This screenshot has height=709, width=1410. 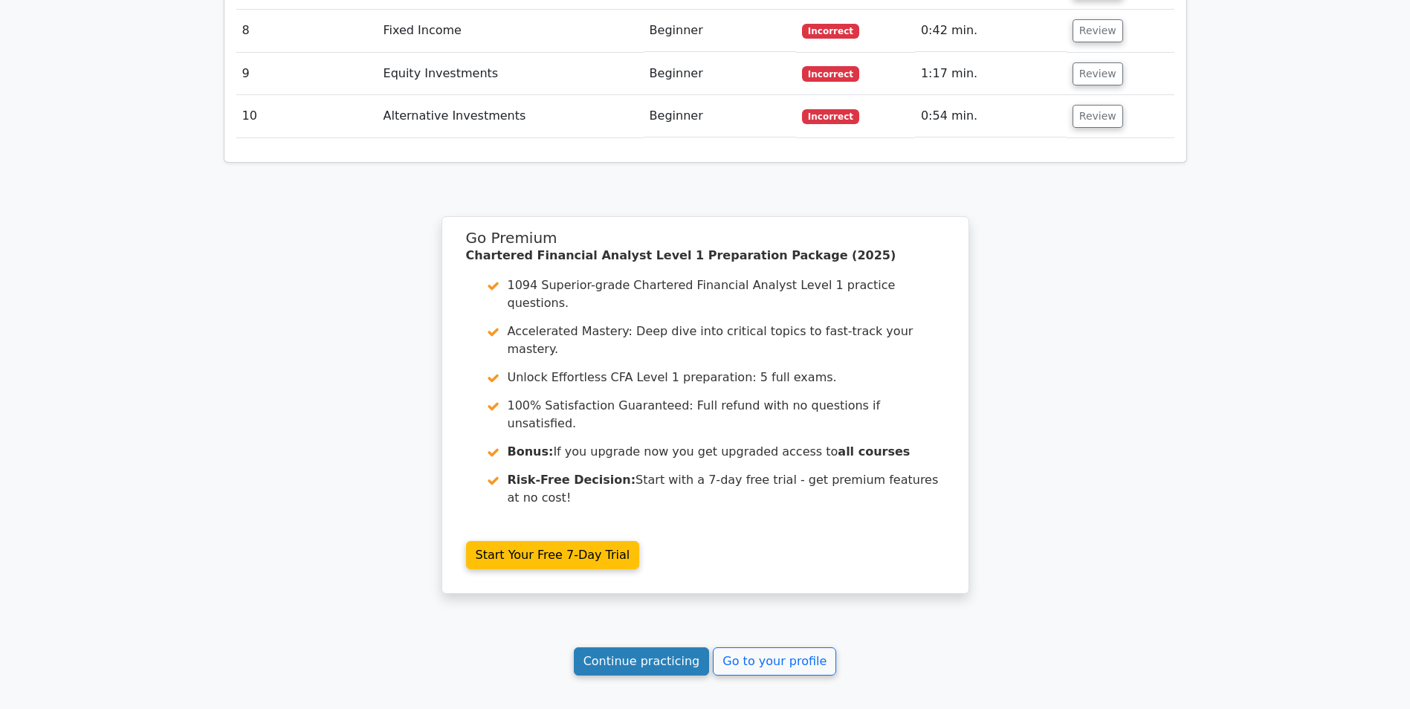 I want to click on td: Fixed Income, so click(x=510, y=30).